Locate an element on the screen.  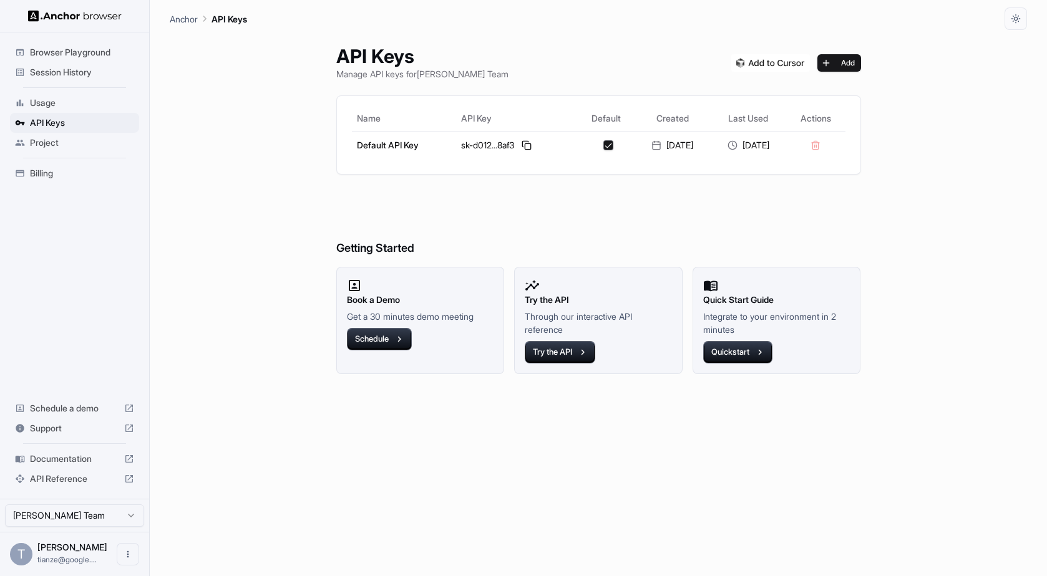
th: Last Used is located at coordinates (747, 119).